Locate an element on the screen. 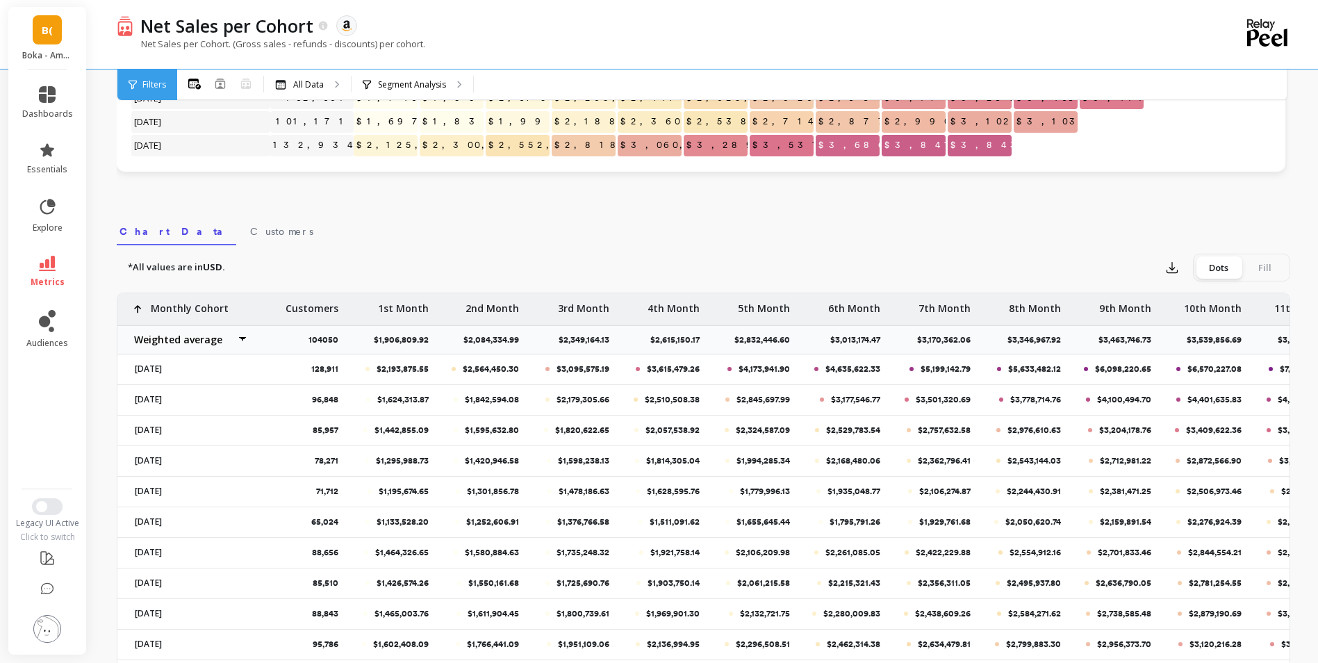 This screenshot has height=663, width=1318. p: $5,633,482.12 is located at coordinates (1034, 369).